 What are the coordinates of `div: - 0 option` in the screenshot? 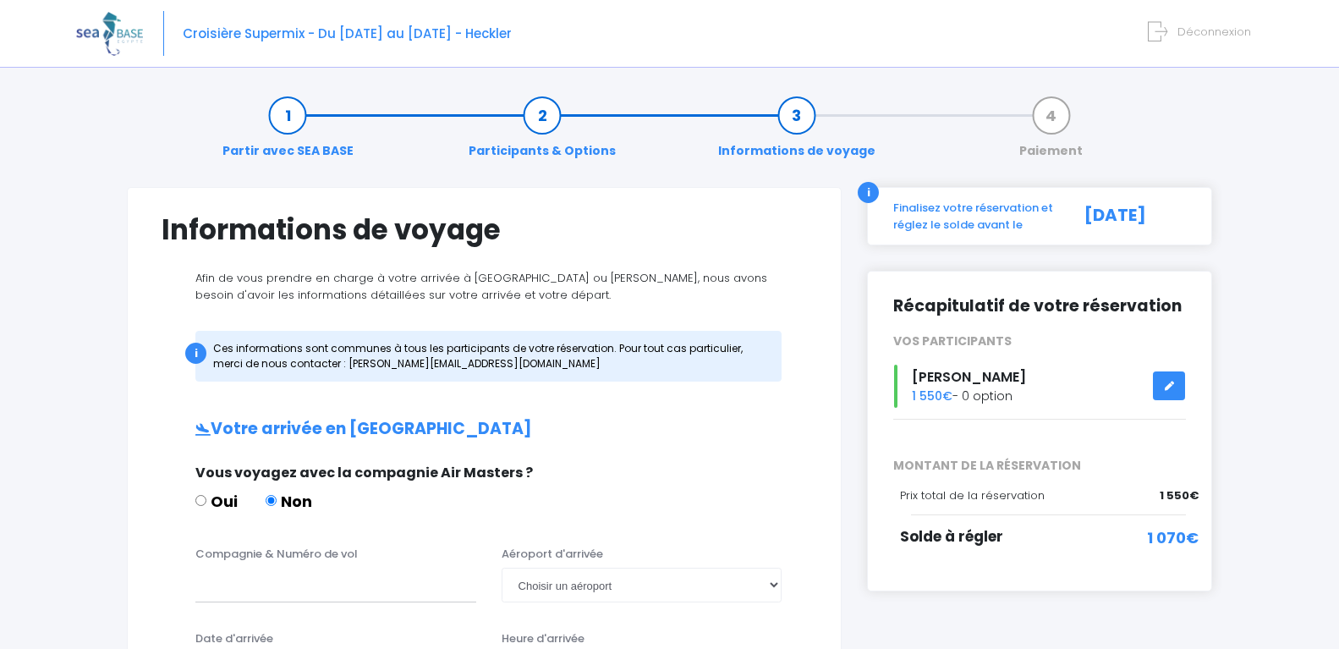 It's located at (1039, 386).